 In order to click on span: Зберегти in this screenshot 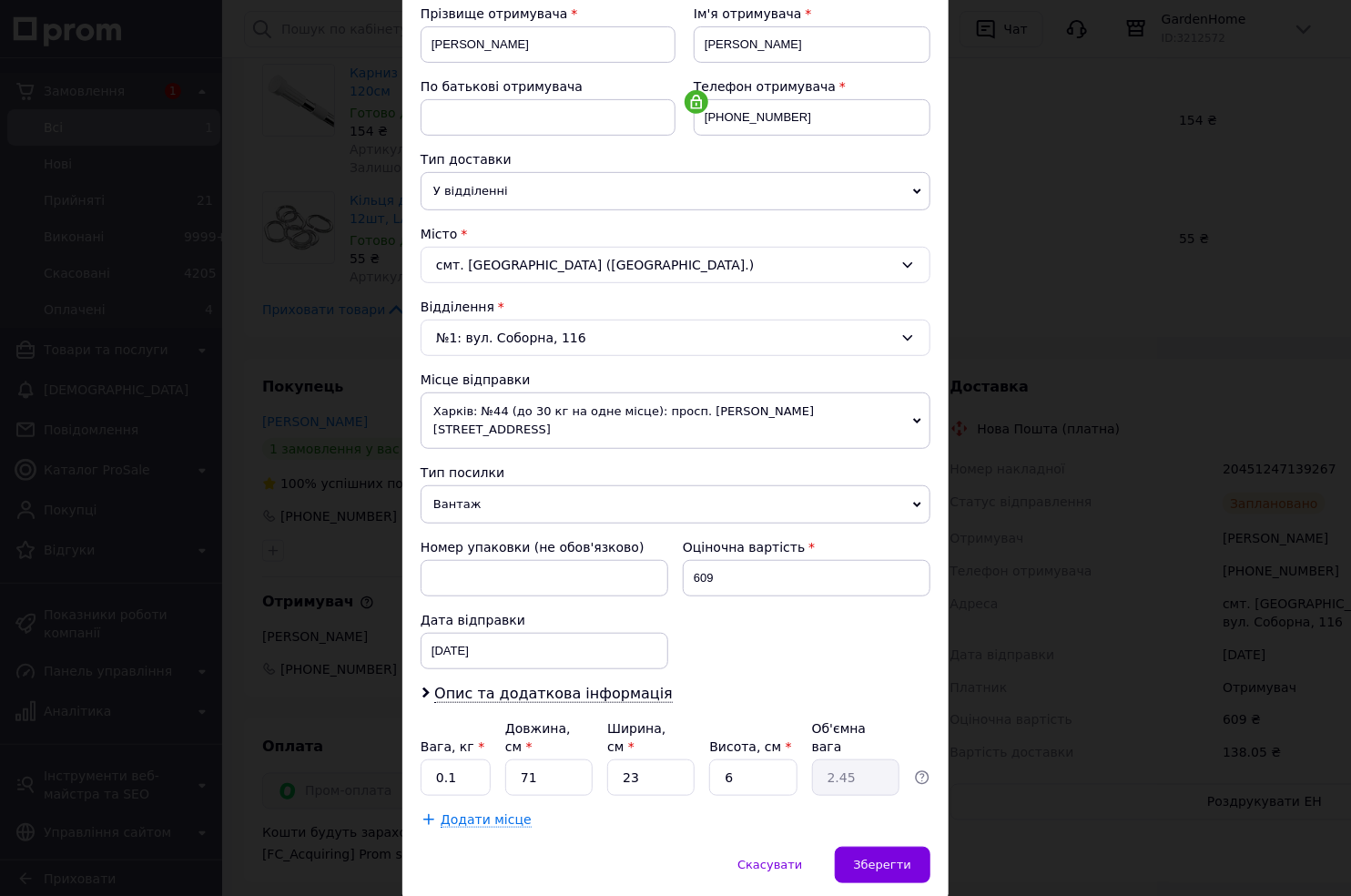, I will do `click(882, 863)`.